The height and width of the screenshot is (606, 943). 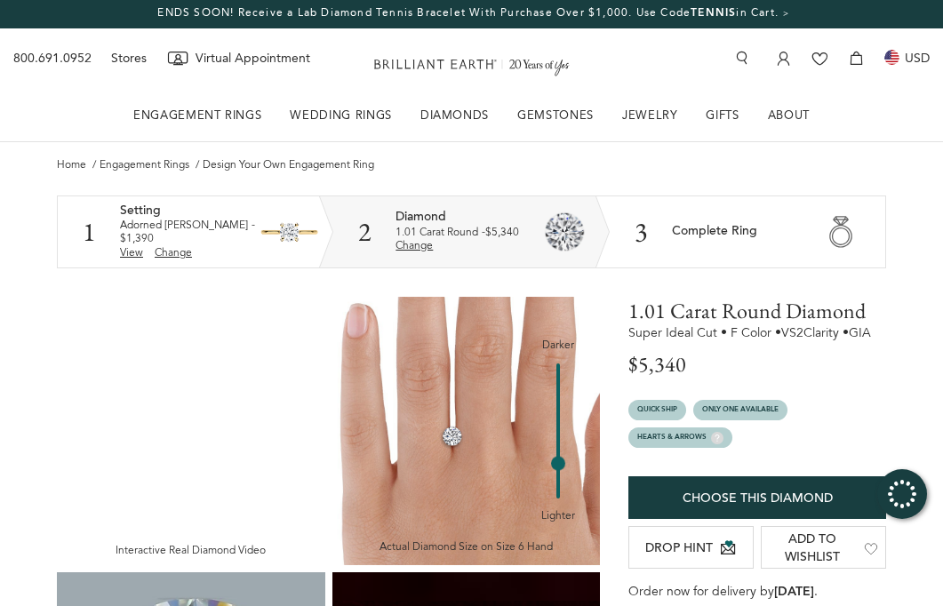 What do you see at coordinates (464, 218) in the screenshot?
I see `div: Diamond` at bounding box center [464, 218].